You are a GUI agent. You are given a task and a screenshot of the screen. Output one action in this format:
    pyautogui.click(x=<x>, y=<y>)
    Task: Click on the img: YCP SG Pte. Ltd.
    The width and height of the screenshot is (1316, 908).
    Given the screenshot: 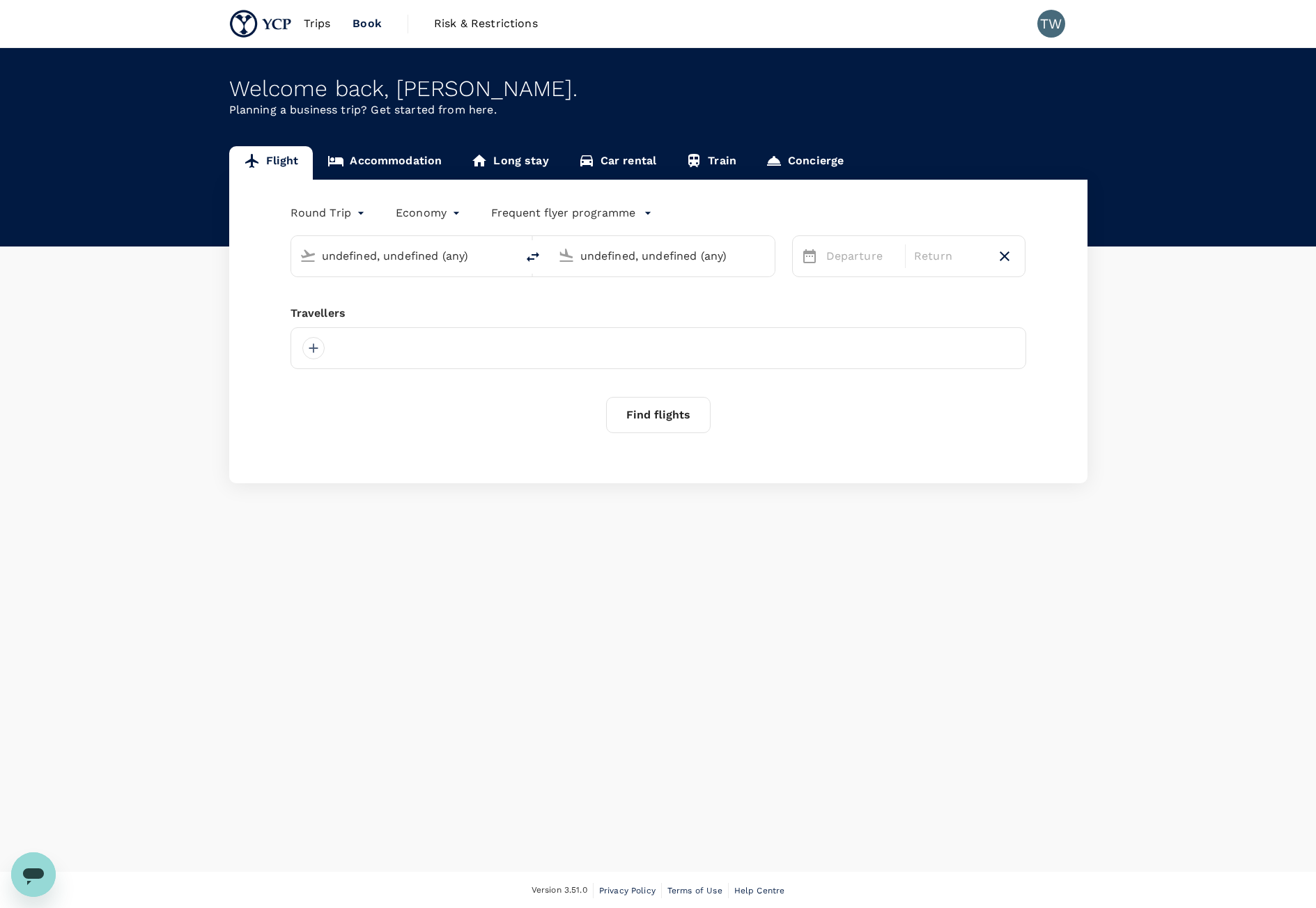 What is the action you would take?
    pyautogui.click(x=261, y=24)
    